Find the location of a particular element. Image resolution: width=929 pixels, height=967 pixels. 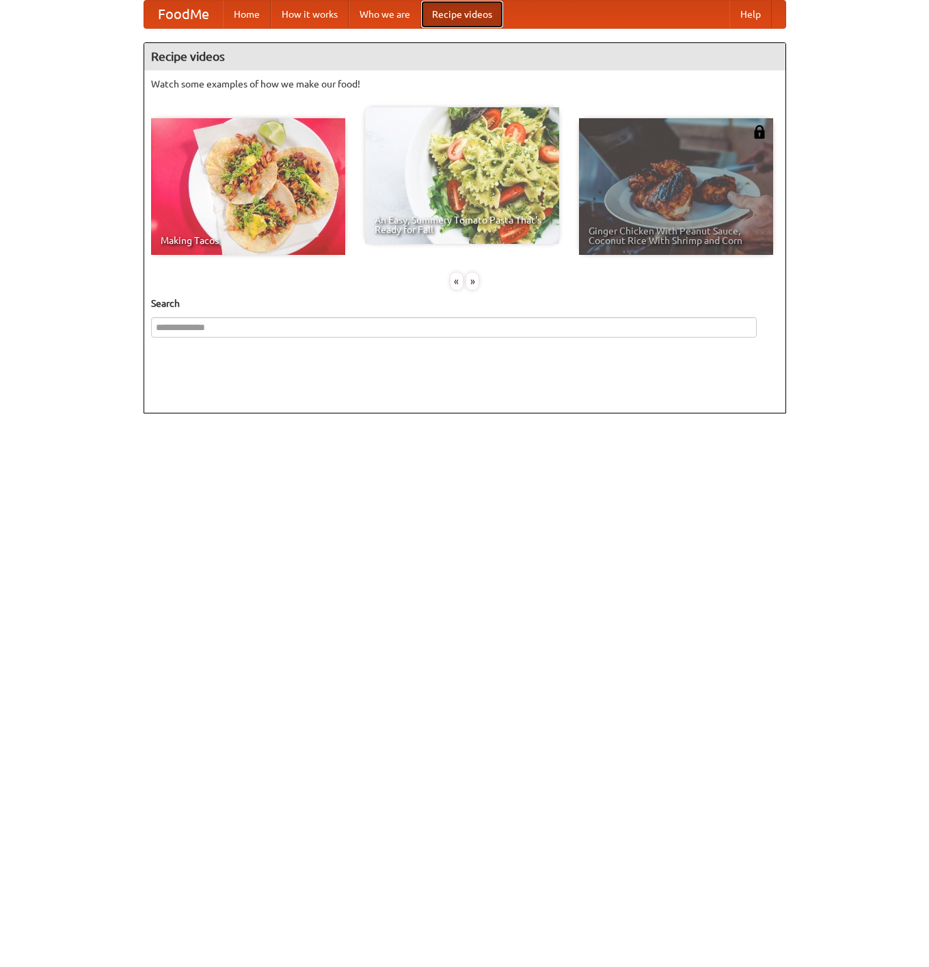

a: FoodMe is located at coordinates (183, 14).